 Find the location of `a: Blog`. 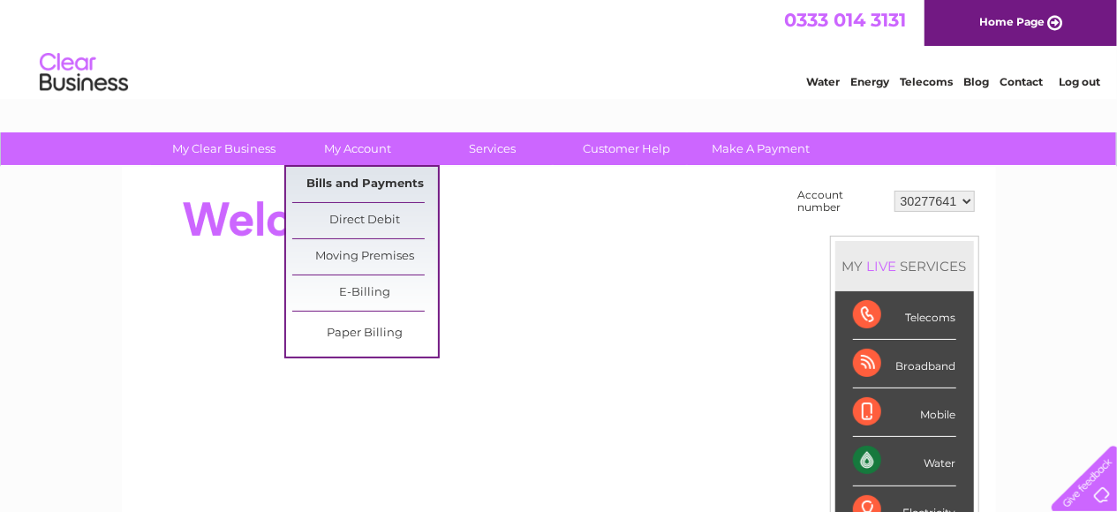

a: Blog is located at coordinates (975, 81).